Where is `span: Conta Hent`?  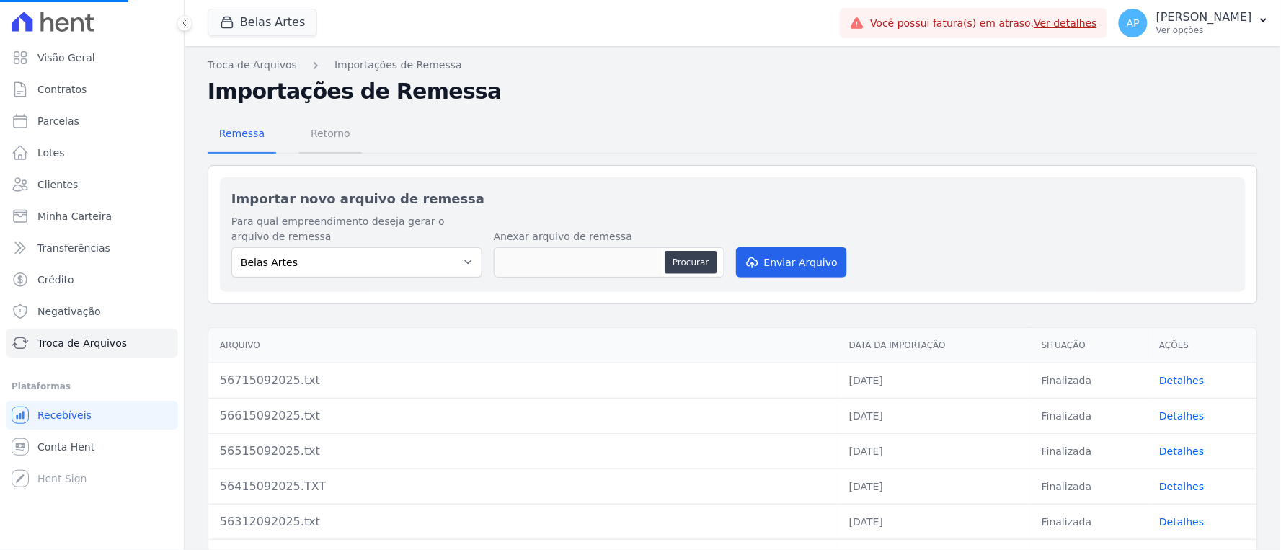
span: Conta Hent is located at coordinates (66, 447).